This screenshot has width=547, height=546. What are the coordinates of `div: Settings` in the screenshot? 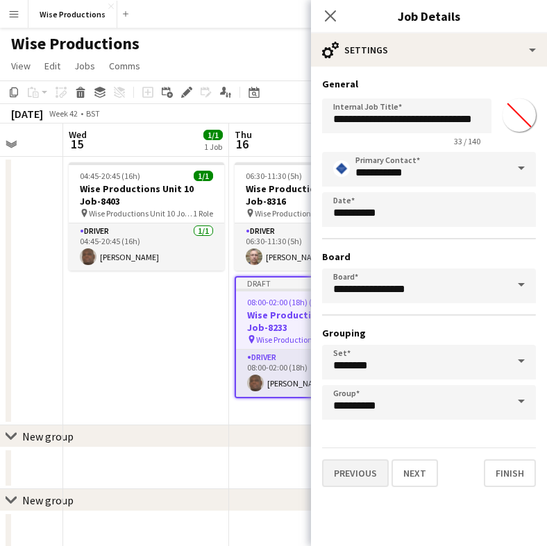 It's located at (429, 50).